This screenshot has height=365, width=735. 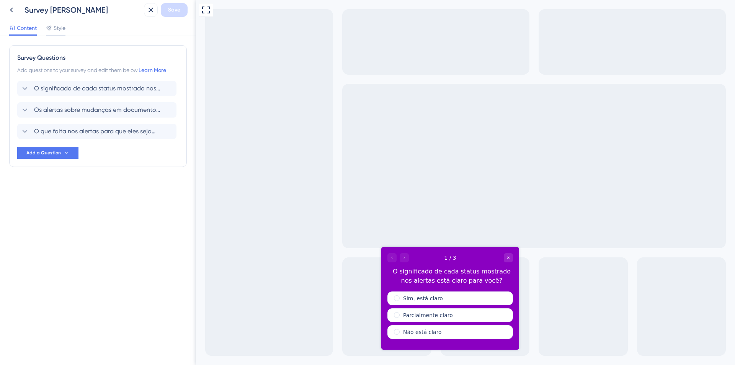 I want to click on span: Add a Question, so click(x=44, y=153).